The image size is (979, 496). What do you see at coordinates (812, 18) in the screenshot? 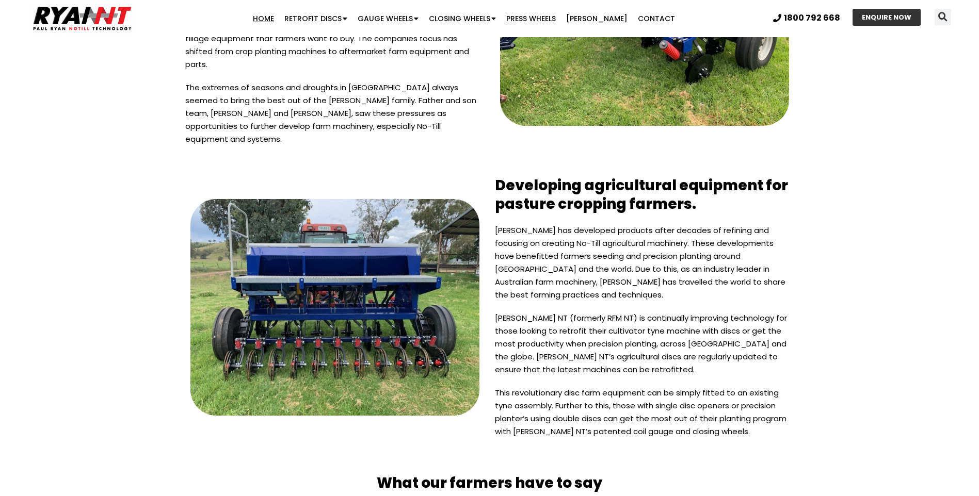
I see `span: 1800 792 668` at bounding box center [812, 18].